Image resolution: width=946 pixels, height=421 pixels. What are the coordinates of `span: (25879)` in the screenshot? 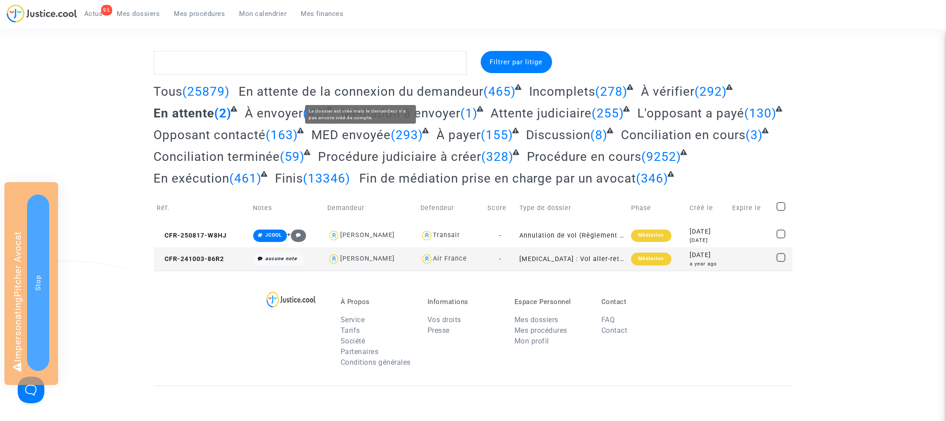 It's located at (206, 91).